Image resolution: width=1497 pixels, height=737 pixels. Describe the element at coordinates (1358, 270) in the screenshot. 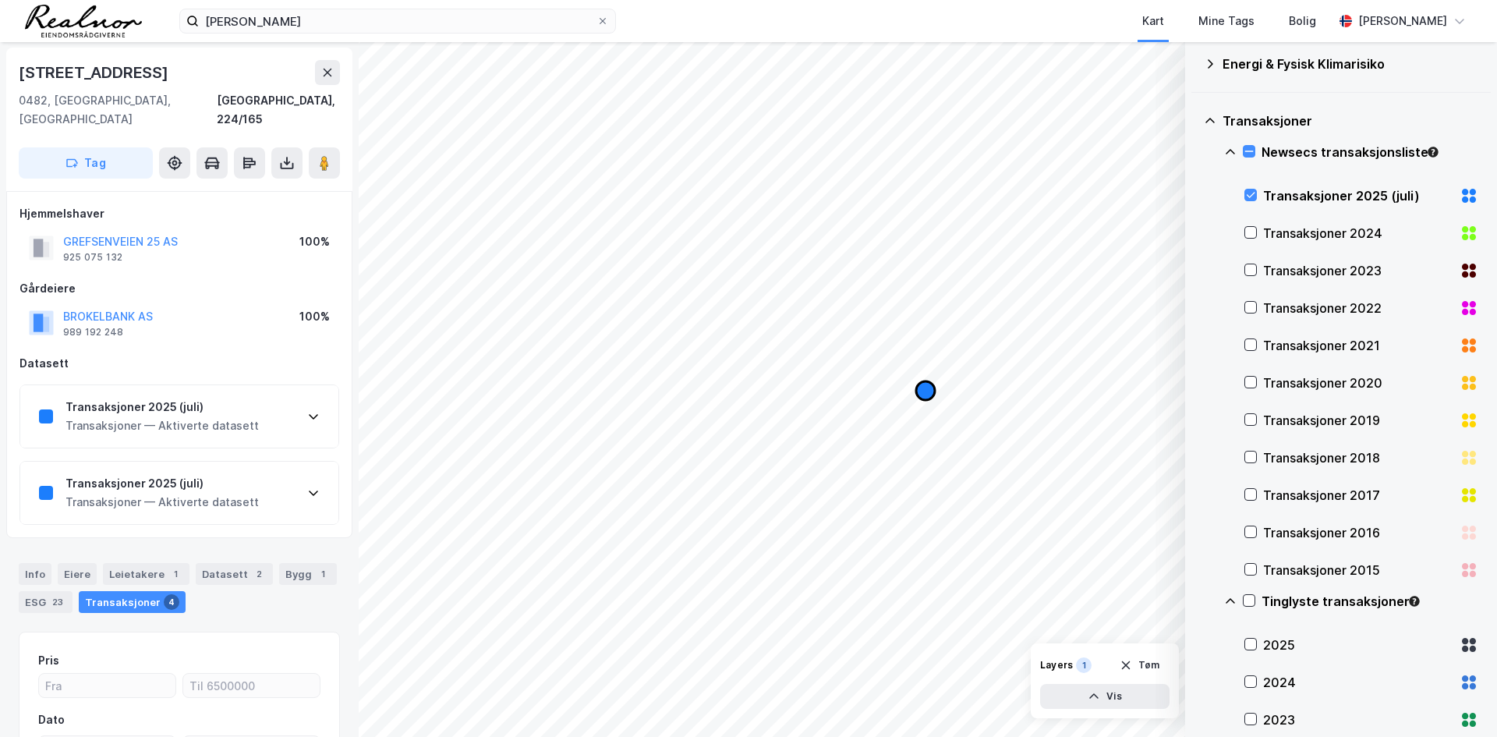

I see `div: Transaksjoner 2023` at that location.